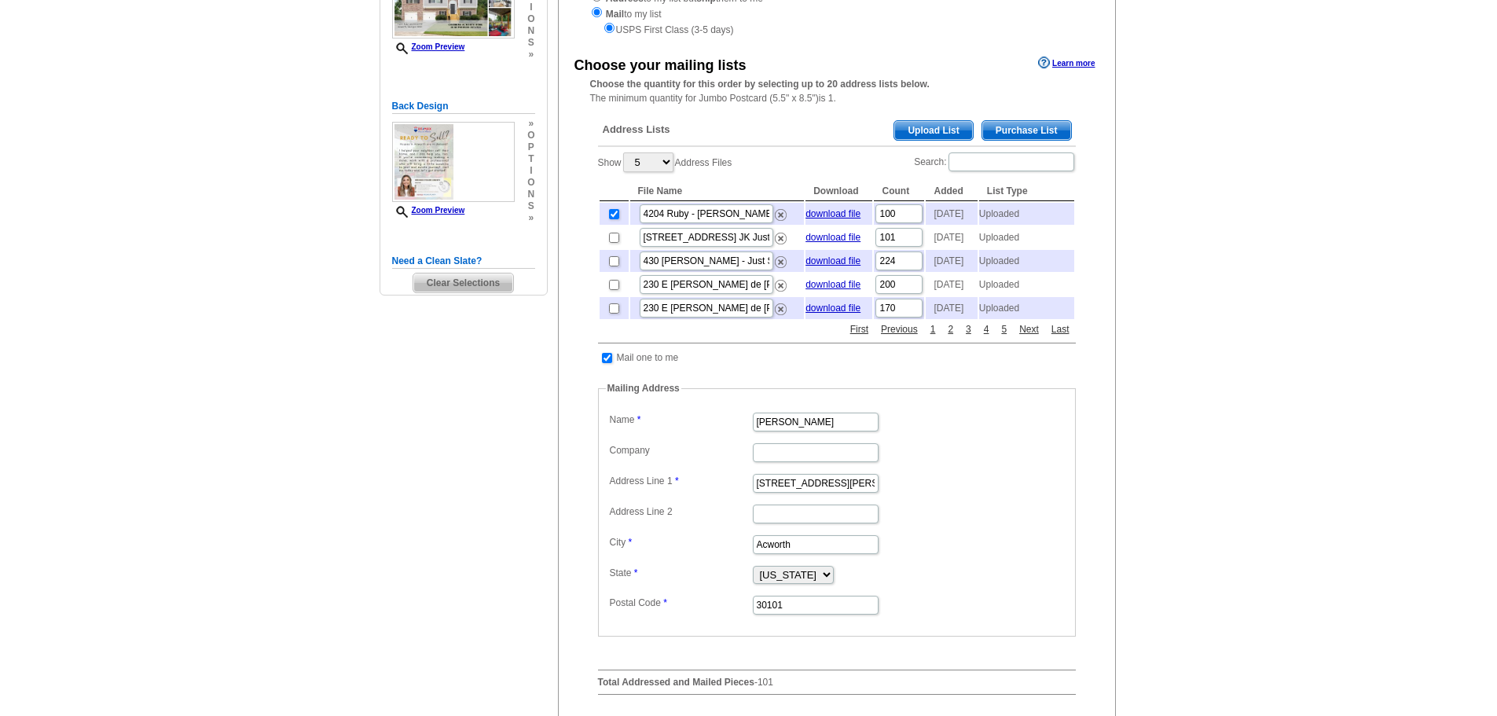 The height and width of the screenshot is (716, 1497). What do you see at coordinates (680, 573) in the screenshot?
I see `label: State` at bounding box center [680, 573].